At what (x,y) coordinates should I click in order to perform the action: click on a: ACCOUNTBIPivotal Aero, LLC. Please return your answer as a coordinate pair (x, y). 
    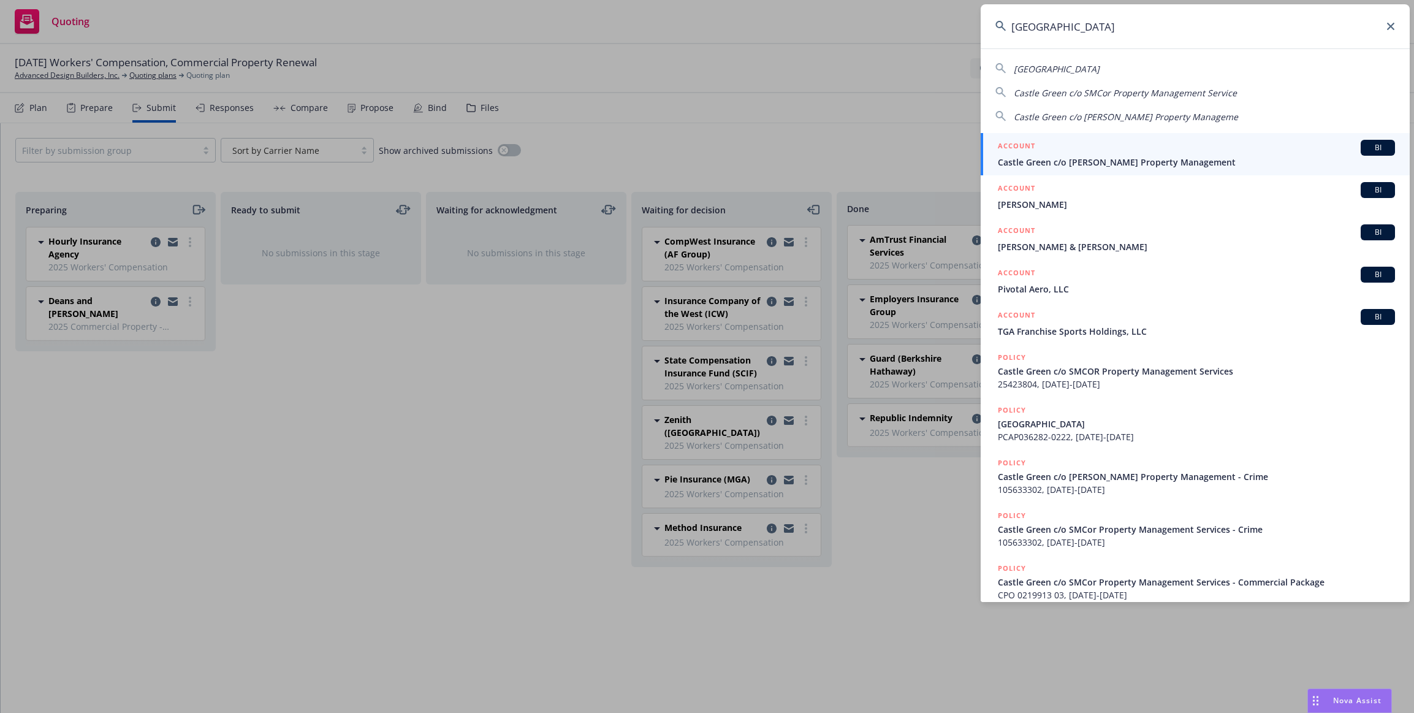
    Looking at the image, I should click on (1195, 281).